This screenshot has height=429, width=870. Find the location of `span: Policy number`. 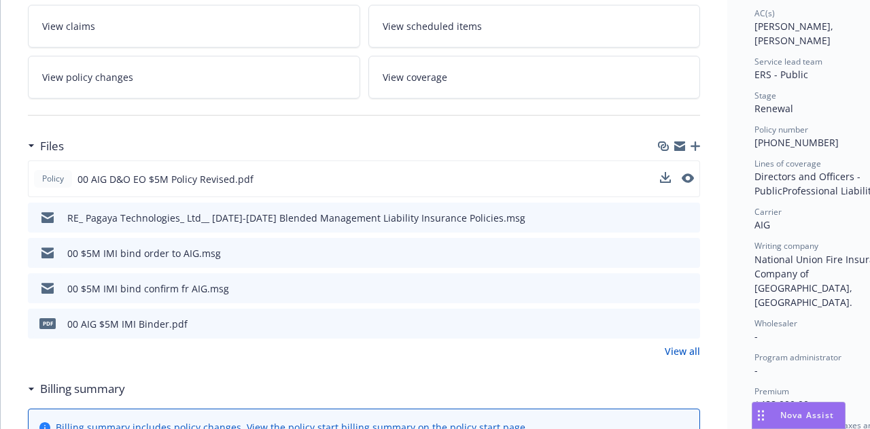

span: Policy number is located at coordinates (781, 129).